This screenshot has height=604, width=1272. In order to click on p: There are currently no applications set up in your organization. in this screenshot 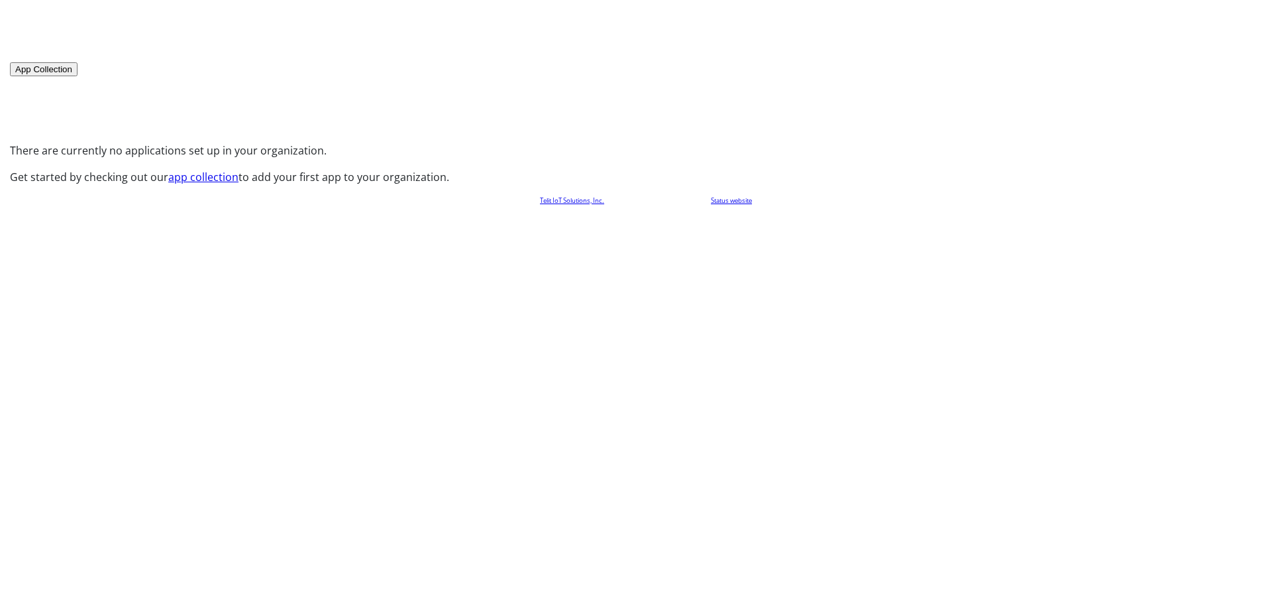, I will do `click(636, 150)`.